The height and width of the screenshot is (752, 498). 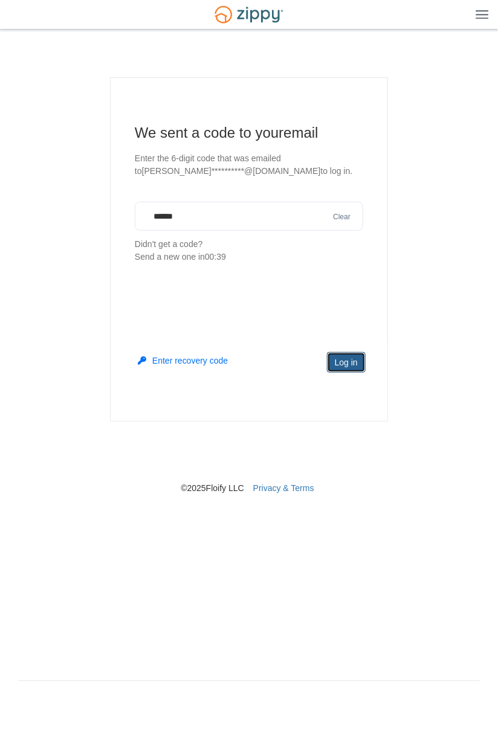 I want to click on a: Privacy & Terms, so click(x=283, y=488).